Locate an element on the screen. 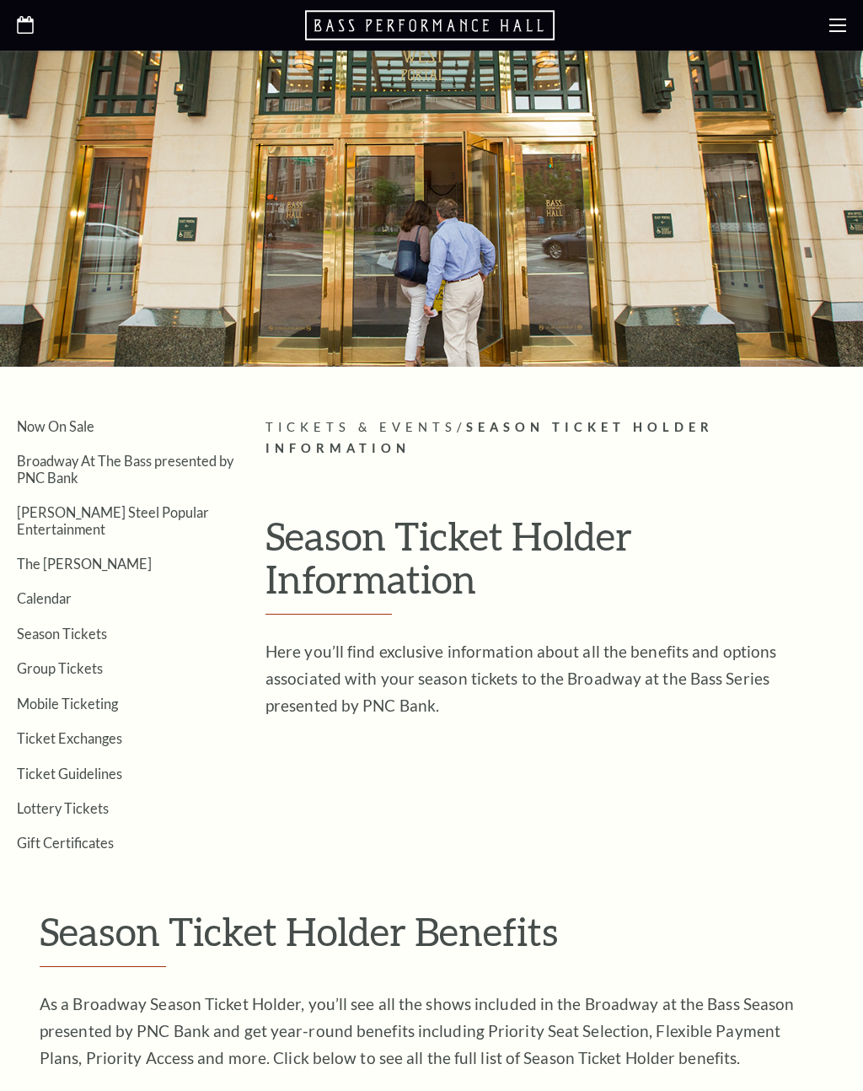 The height and width of the screenshot is (1091, 863). a: Now On Sale is located at coordinates (56, 426).